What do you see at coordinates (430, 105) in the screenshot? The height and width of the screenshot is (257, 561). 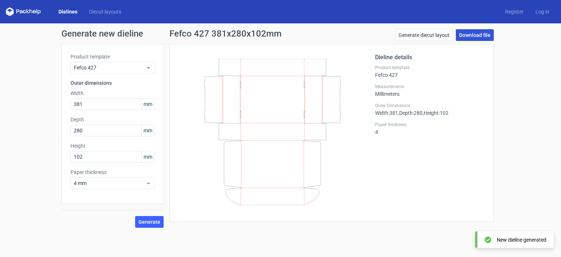 I see `label: Outer Dimensions` at bounding box center [430, 105].